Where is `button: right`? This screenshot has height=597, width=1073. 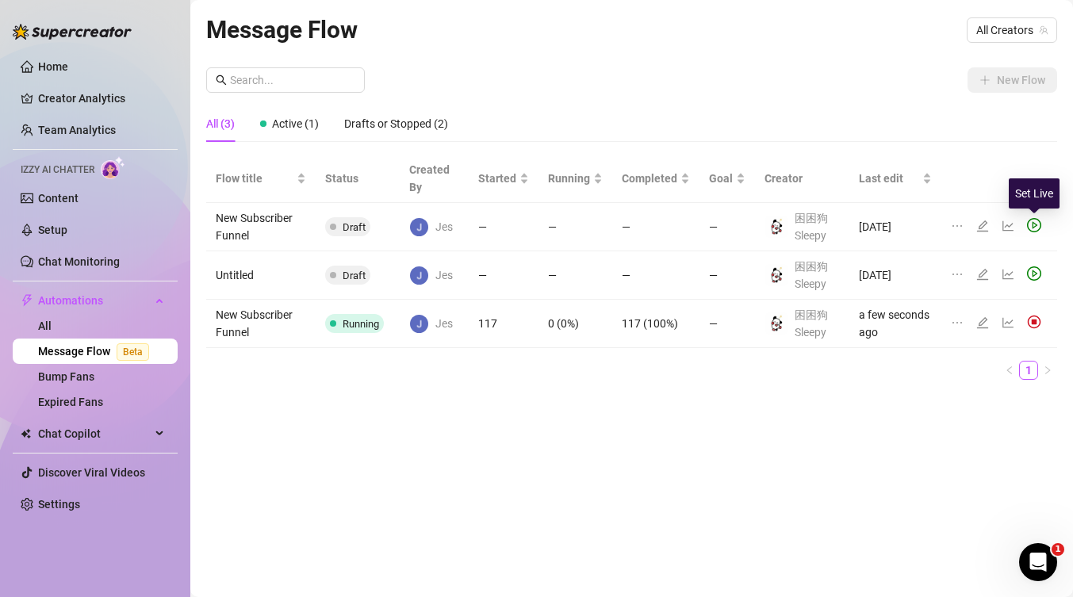
button: right is located at coordinates (1048, 370).